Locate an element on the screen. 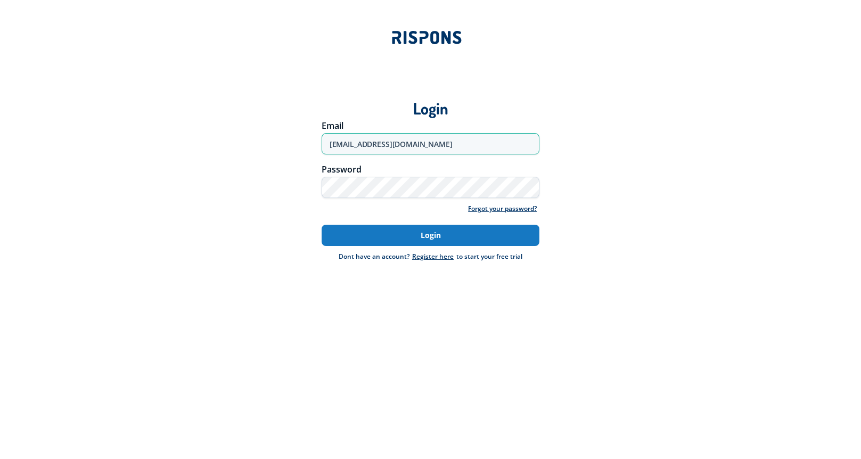 The image size is (861, 459). div: Login is located at coordinates (431, 100).